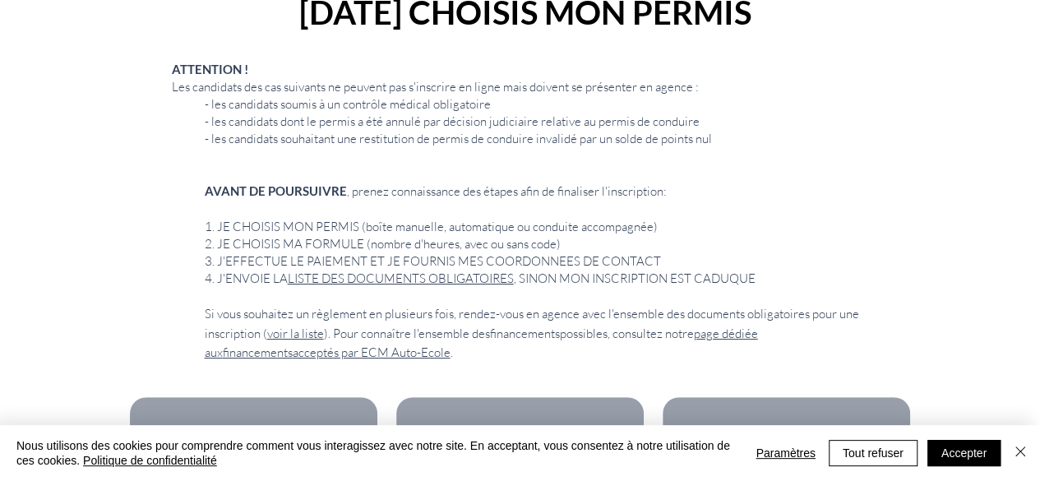 The width and height of the screenshot is (1040, 481). Describe the element at coordinates (382, 243) in the screenshot. I see `span: 2. JE CHOISIS MA FORMULE (nombre d'heures, avec ou sans code)` at that location.